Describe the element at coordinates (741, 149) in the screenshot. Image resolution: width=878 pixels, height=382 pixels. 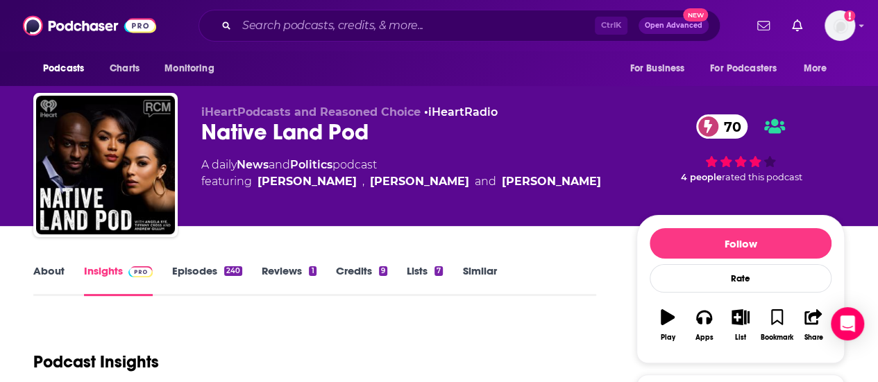
I see `div: 70 4 peoplerated this podcast` at that location.